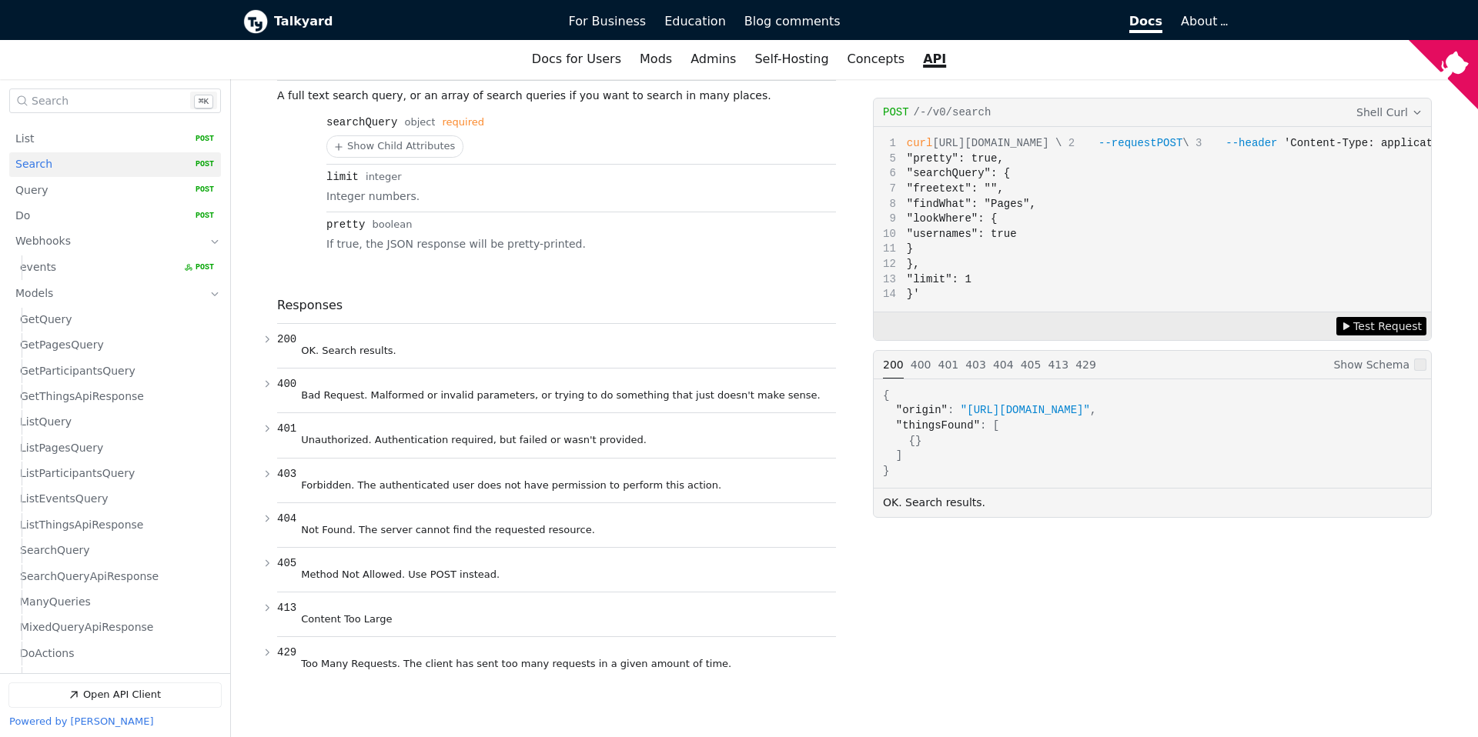 Image resolution: width=1478 pixels, height=737 pixels. Describe the element at coordinates (104, 242) in the screenshot. I see `a: Webhooks` at that location.